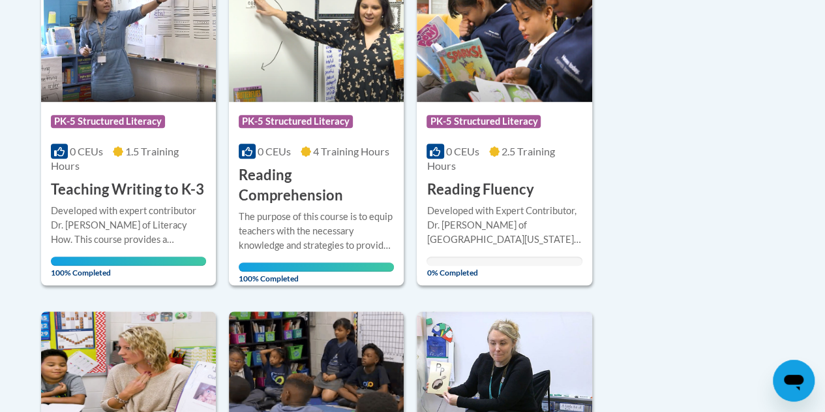 Image resolution: width=825 pixels, height=412 pixels. What do you see at coordinates (351, 151) in the screenshot?
I see `span: 4 Training Hours` at bounding box center [351, 151].